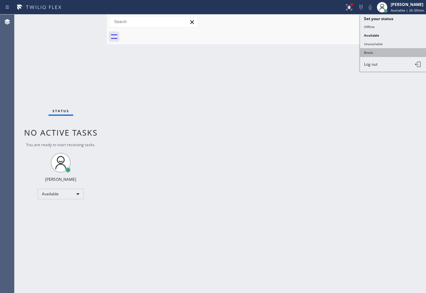 The image size is (426, 293). What do you see at coordinates (370, 7) in the screenshot?
I see `button: Mute` at bounding box center [370, 7].